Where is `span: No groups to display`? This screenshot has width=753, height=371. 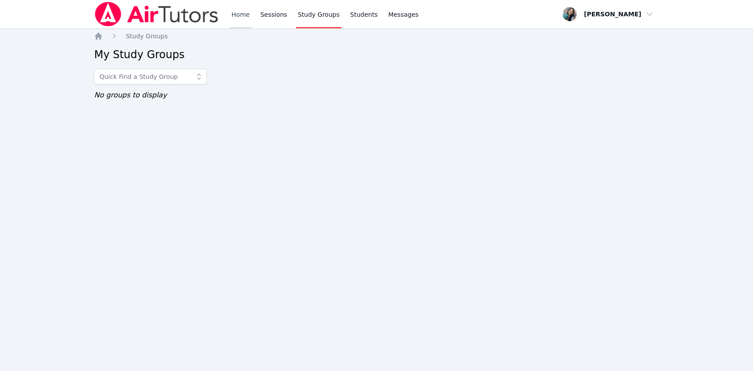 span: No groups to display is located at coordinates (130, 95).